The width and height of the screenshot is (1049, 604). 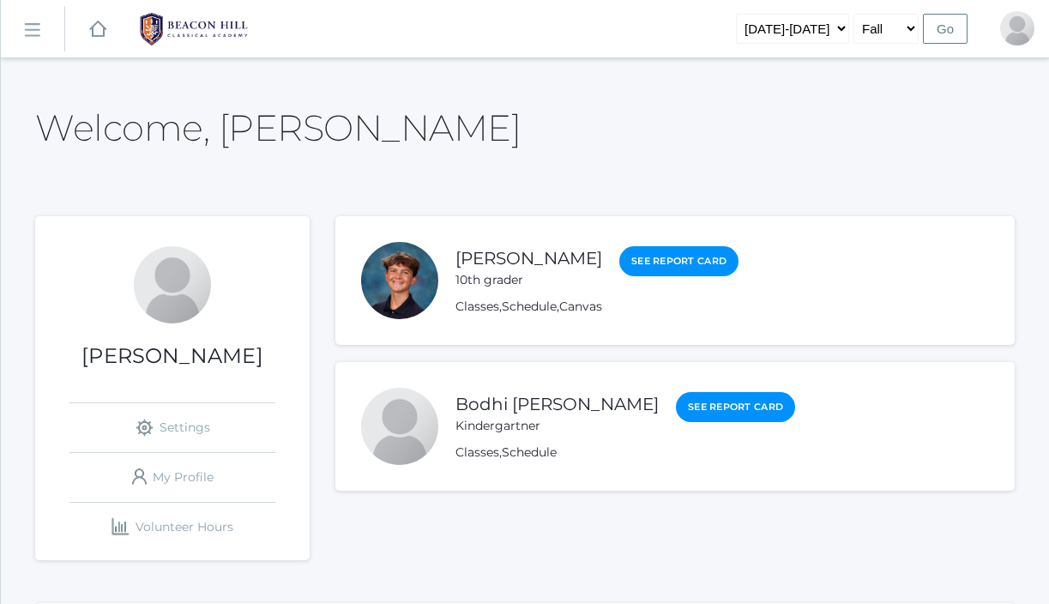 What do you see at coordinates (172, 427) in the screenshot?
I see `a: Settings` at bounding box center [172, 427].